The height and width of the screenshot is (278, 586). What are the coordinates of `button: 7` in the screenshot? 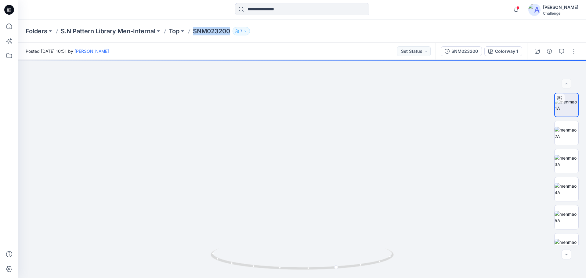 It's located at (241, 31).